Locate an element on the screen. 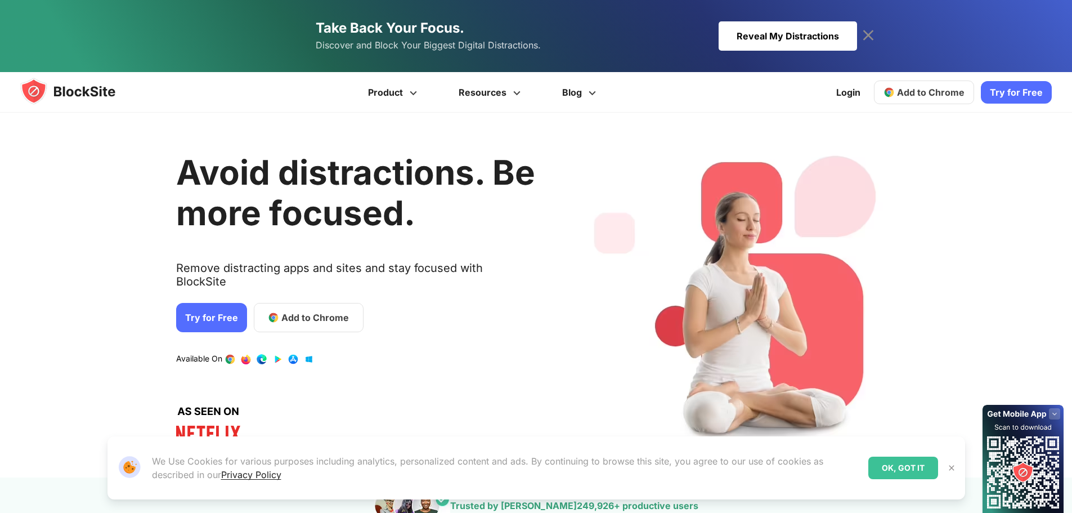 The width and height of the screenshot is (1072, 513). button: Close is located at coordinates (952, 468).